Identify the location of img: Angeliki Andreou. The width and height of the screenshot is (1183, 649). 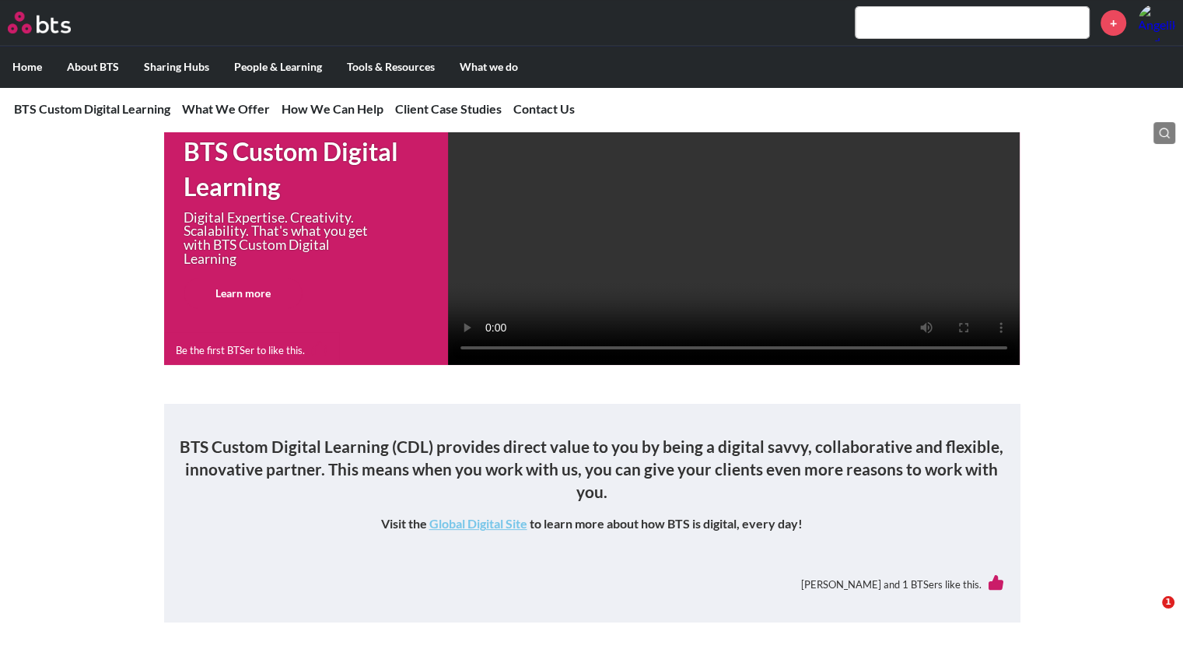
(1157, 23).